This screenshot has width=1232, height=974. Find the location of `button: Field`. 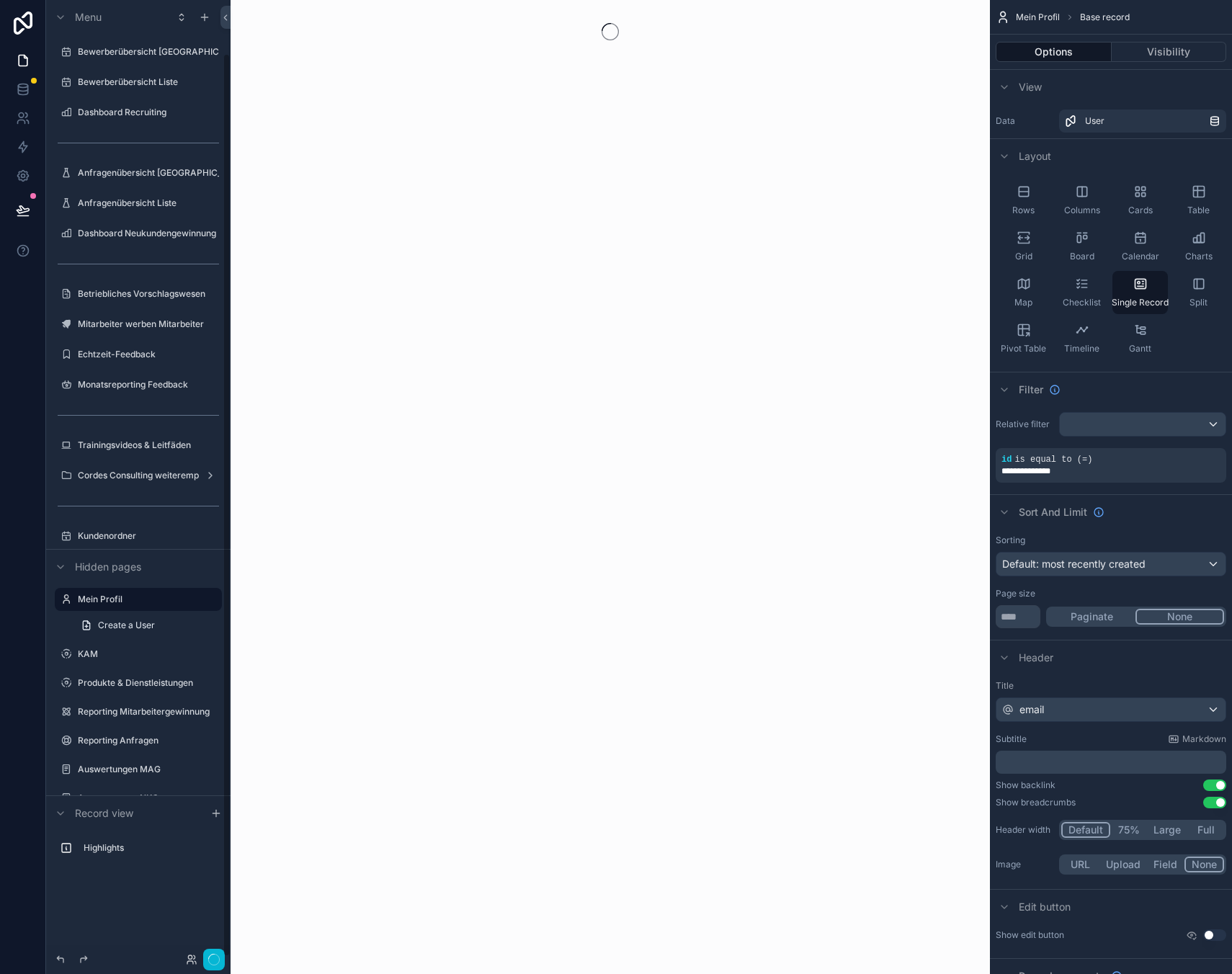

button: Field is located at coordinates (1166, 864).